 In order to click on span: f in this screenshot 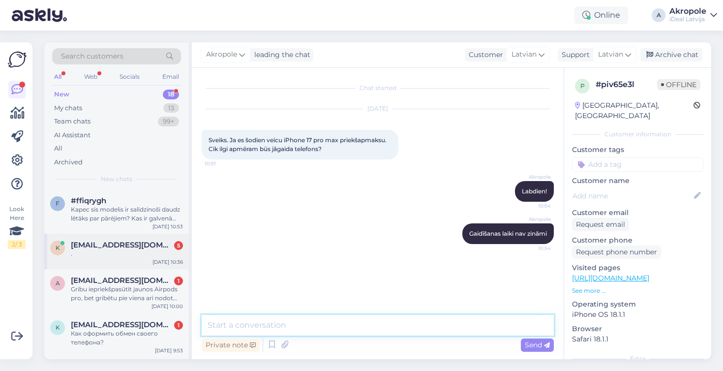, I will do `click(58, 203)`.